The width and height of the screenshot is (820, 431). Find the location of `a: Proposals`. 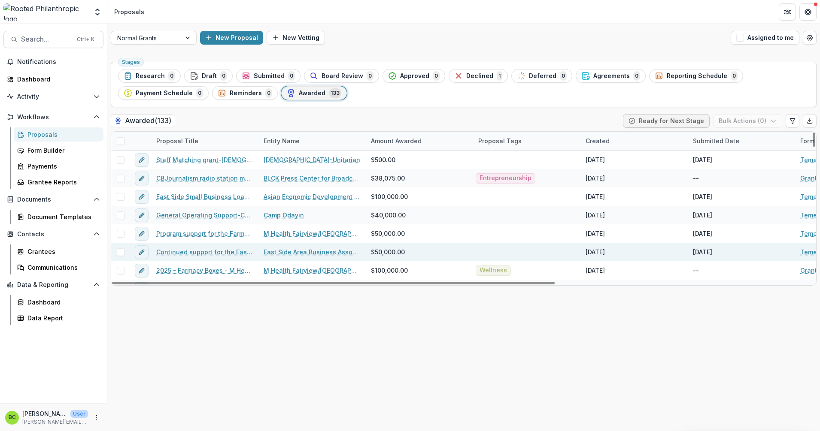

a: Proposals is located at coordinates (58, 134).